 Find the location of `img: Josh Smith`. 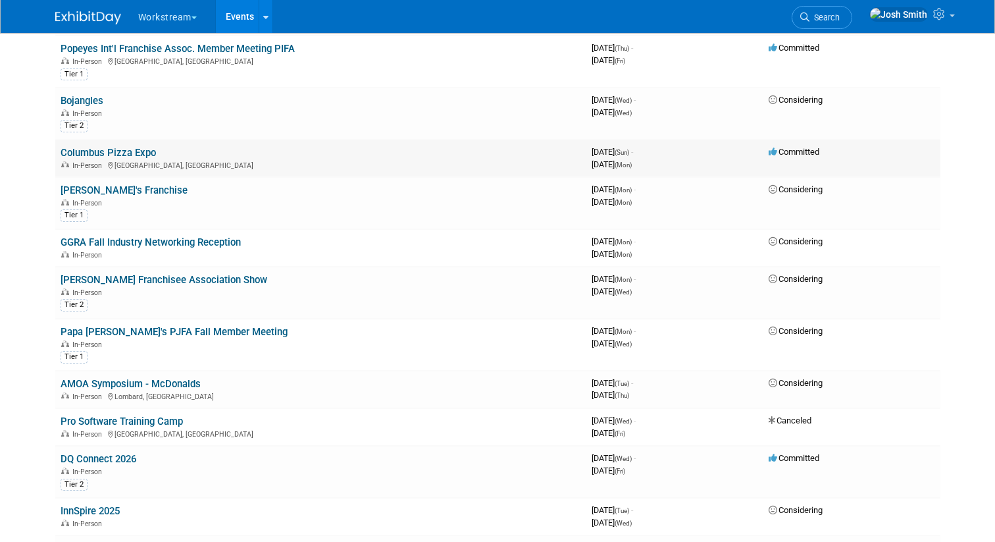

img: Josh Smith is located at coordinates (898, 14).